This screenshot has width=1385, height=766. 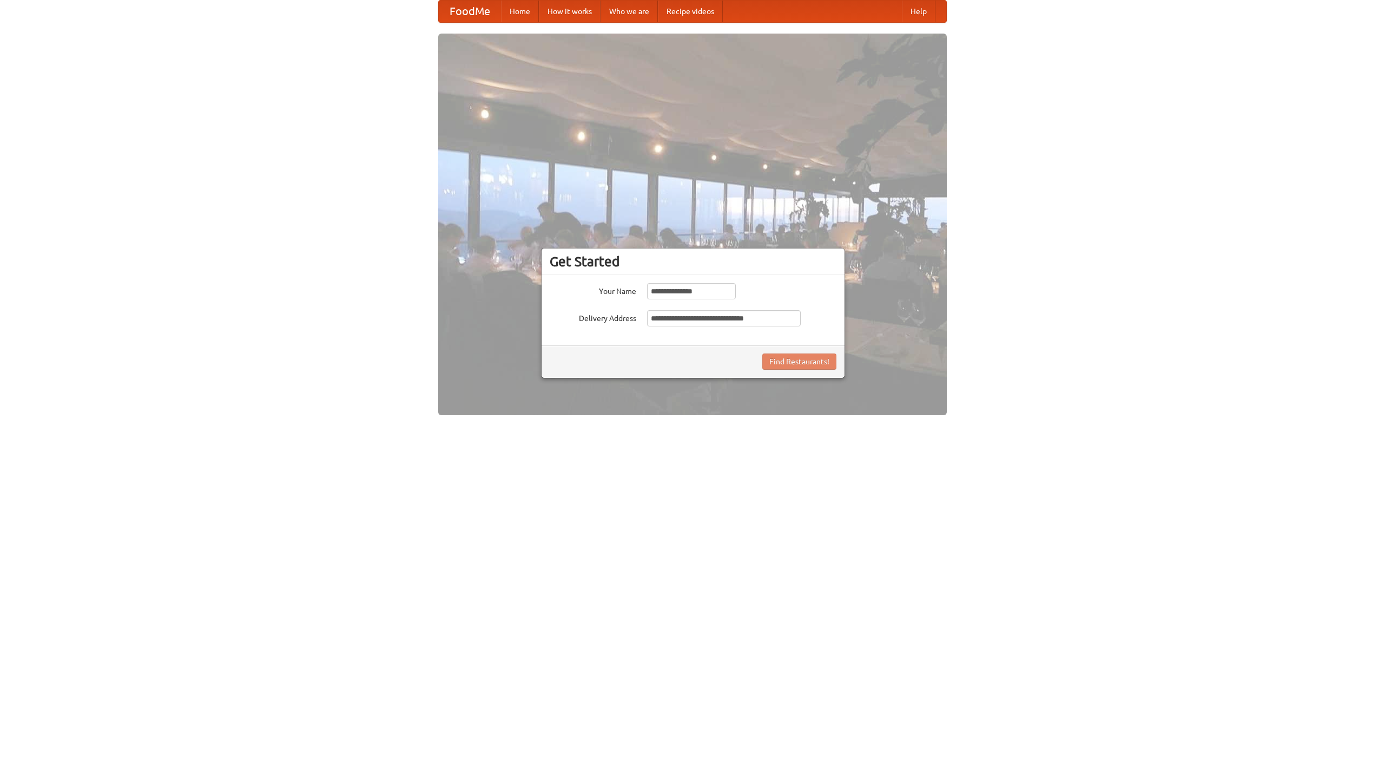 I want to click on a: Recipe videos, so click(x=691, y=11).